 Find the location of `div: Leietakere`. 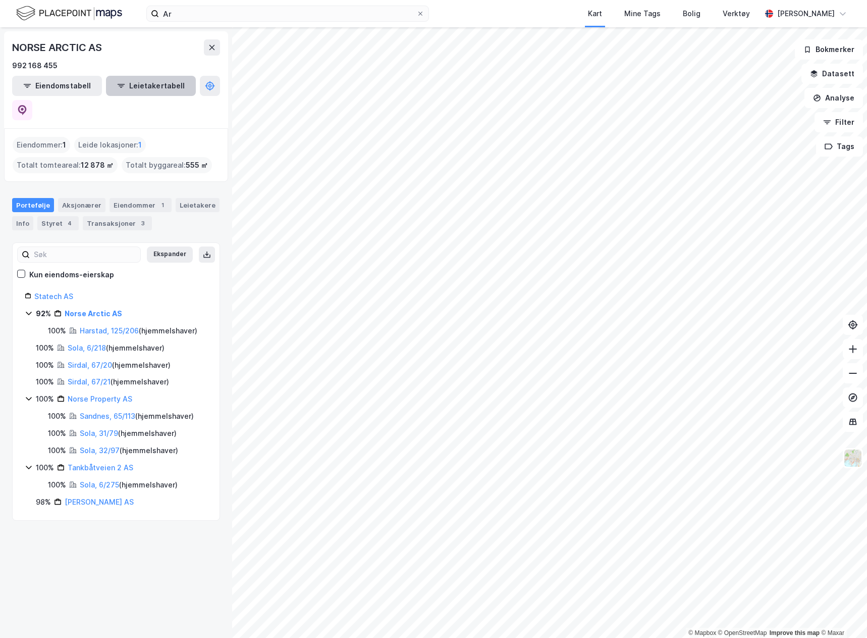

div: Leietakere is located at coordinates (197, 205).